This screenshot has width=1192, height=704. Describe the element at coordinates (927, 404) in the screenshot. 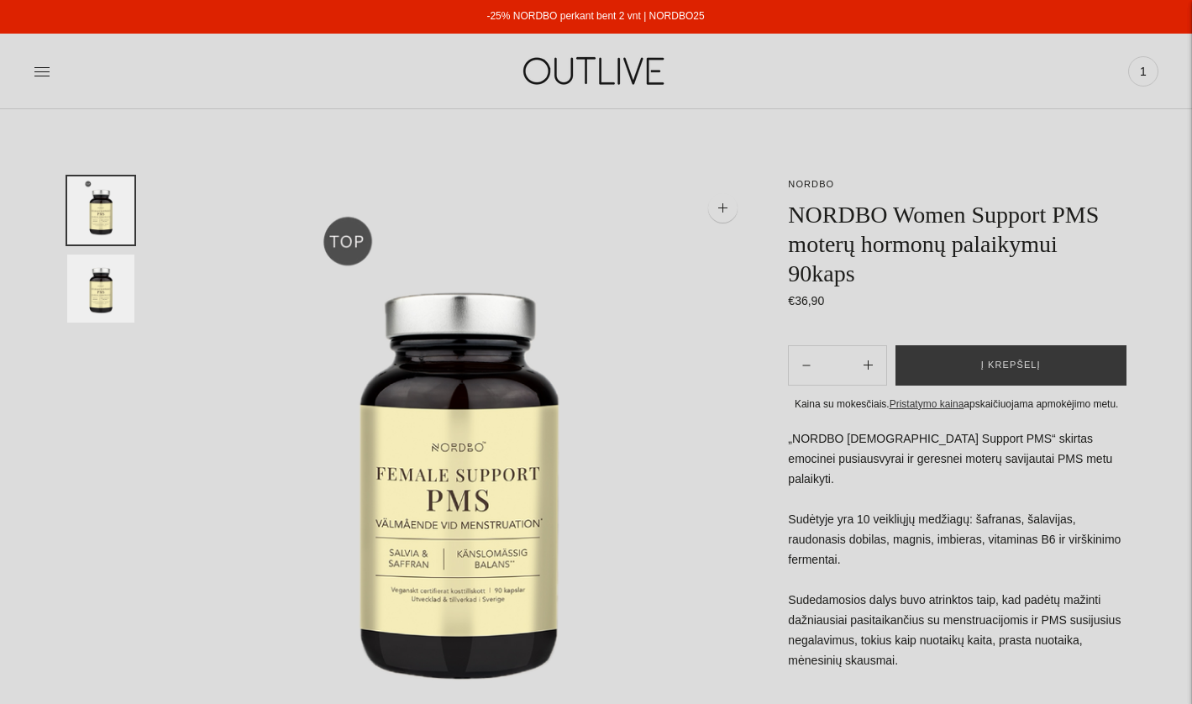

I see `a: Pristatymo kaina` at that location.